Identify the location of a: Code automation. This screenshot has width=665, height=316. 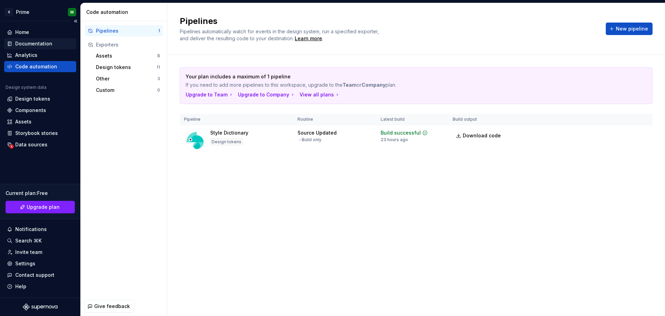
(40, 67).